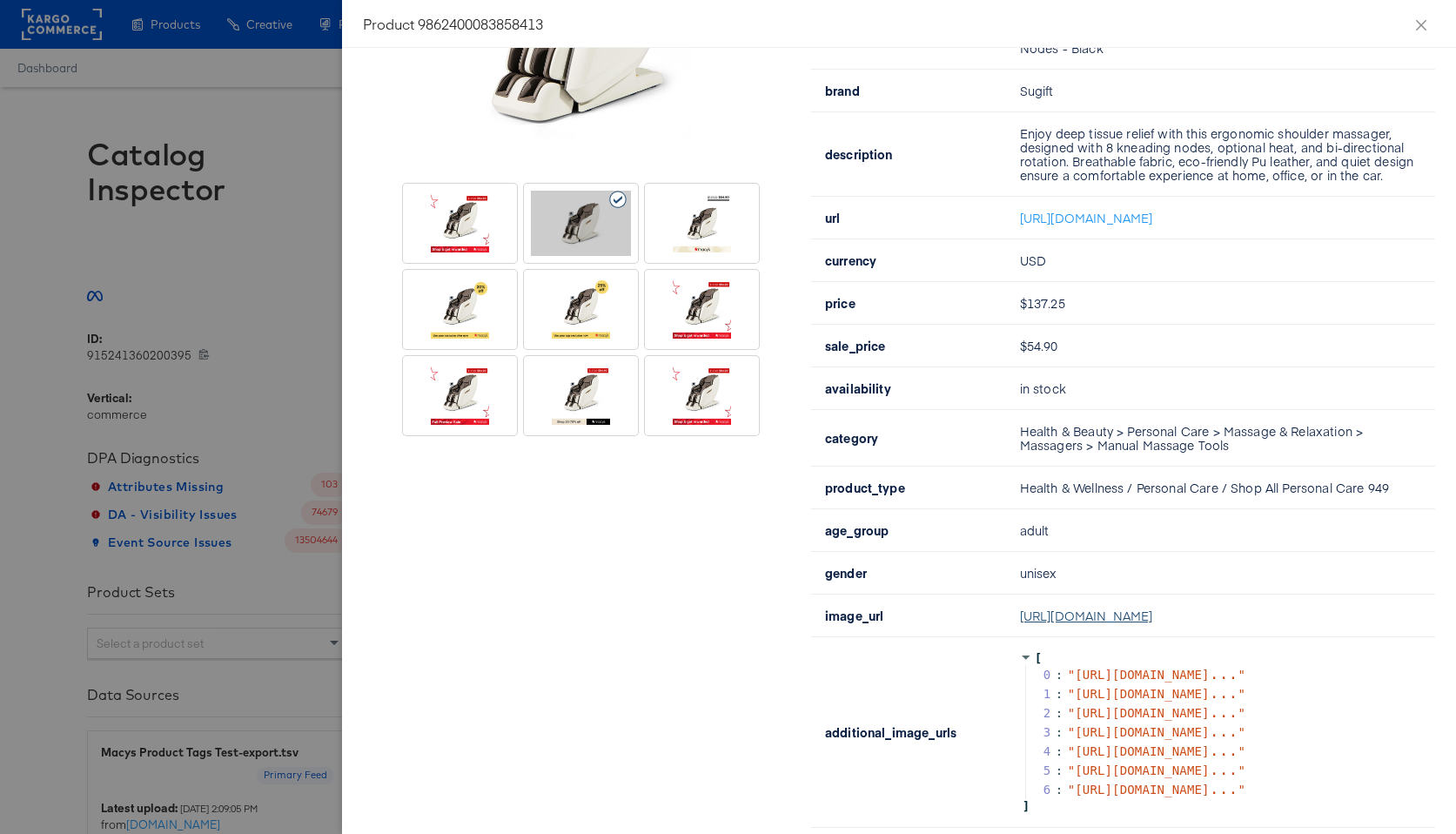 This screenshot has height=834, width=1456. I want to click on td: unisex, so click(1221, 573).